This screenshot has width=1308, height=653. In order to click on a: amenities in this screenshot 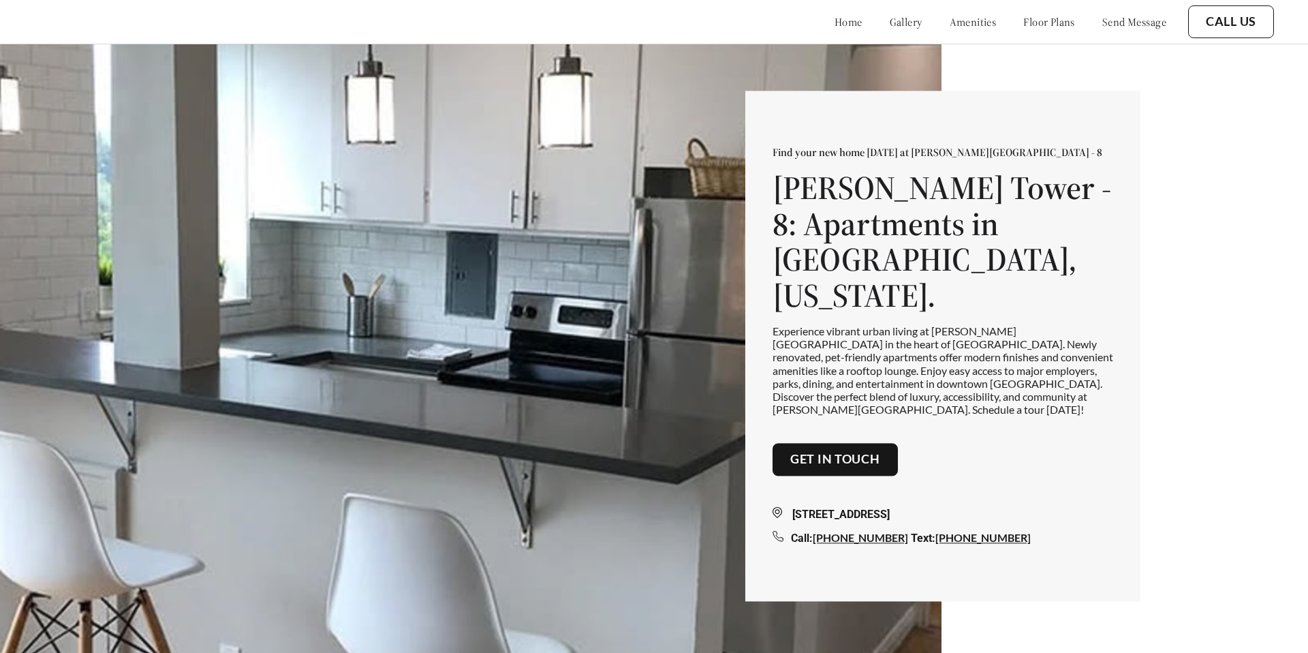, I will do `click(973, 22)`.